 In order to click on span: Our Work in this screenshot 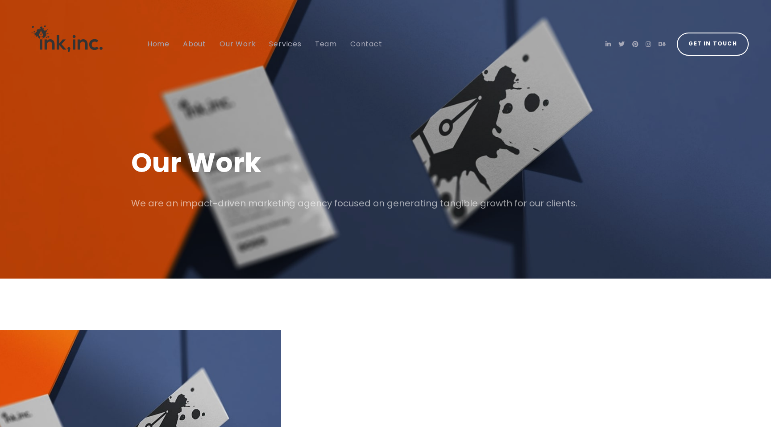, I will do `click(237, 44)`.